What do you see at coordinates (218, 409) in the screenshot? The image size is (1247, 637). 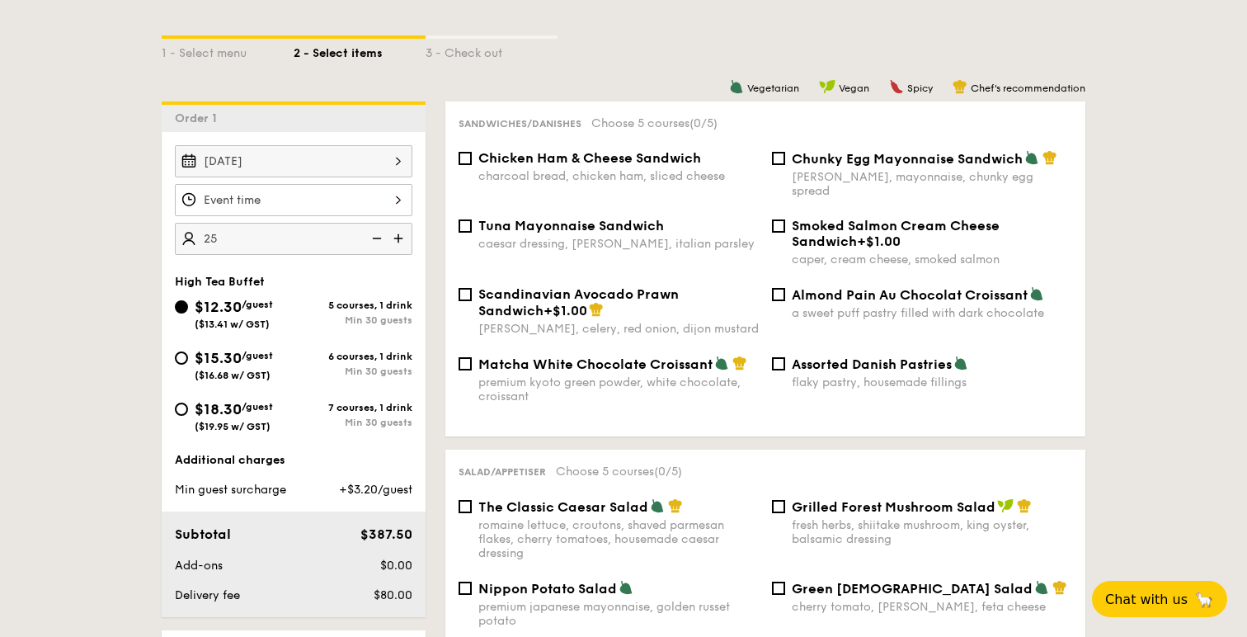 I see `span: $18.30` at bounding box center [218, 409].